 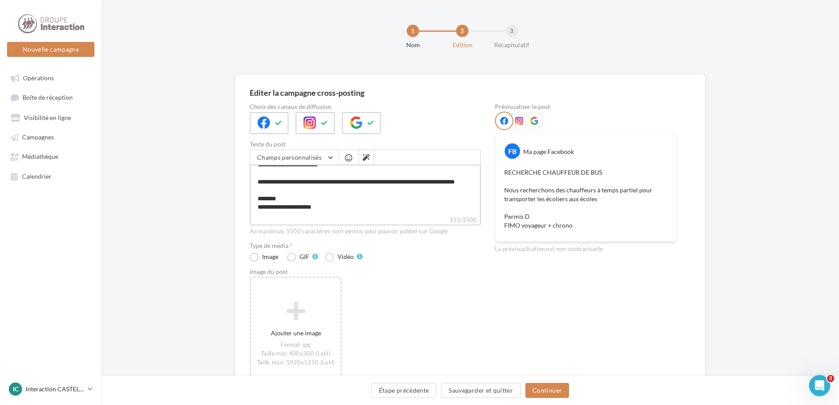 What do you see at coordinates (51, 117) in the screenshot?
I see `a: Visibilité en ligne` at bounding box center [51, 117].